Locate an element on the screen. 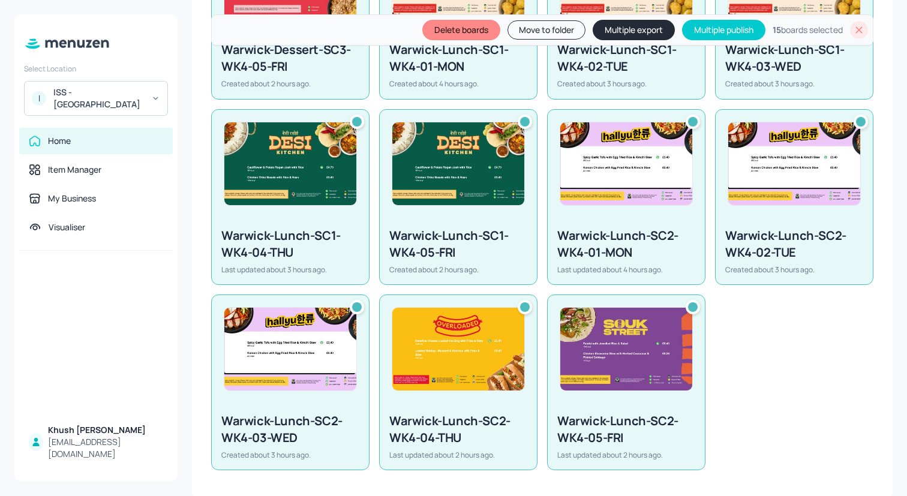 This screenshot has height=496, width=907. div: Item Manager is located at coordinates (74, 170).